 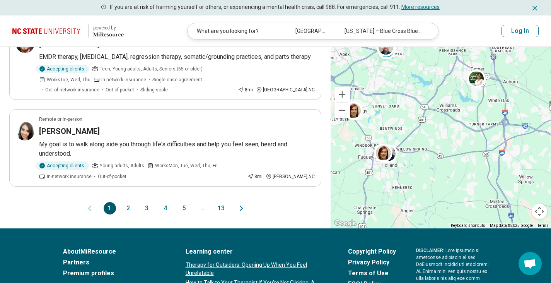 What do you see at coordinates (147, 208) in the screenshot?
I see `button: 3` at bounding box center [147, 208].